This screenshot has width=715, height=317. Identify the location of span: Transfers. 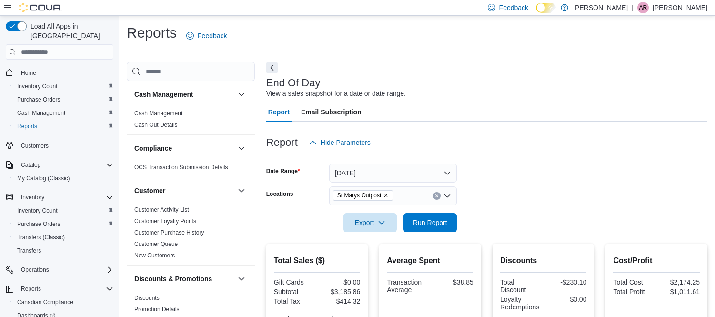
(63, 251).